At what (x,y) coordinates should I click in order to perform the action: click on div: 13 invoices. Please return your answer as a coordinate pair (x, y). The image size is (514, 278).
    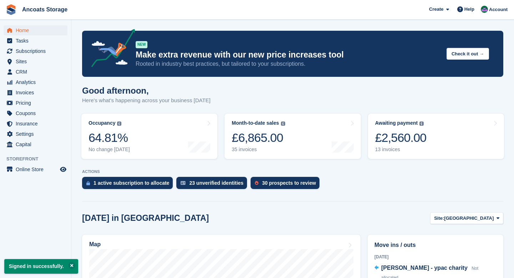
    Looking at the image, I should click on (401, 149).